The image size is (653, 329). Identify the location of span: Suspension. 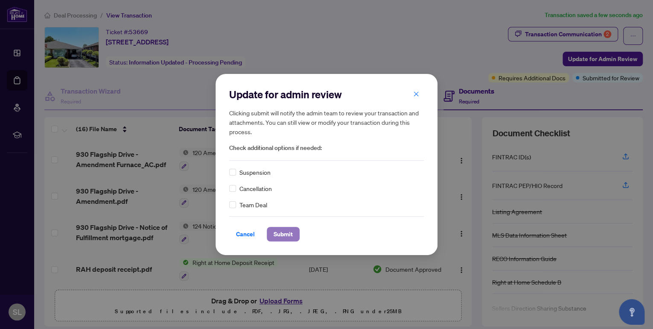
(255, 172).